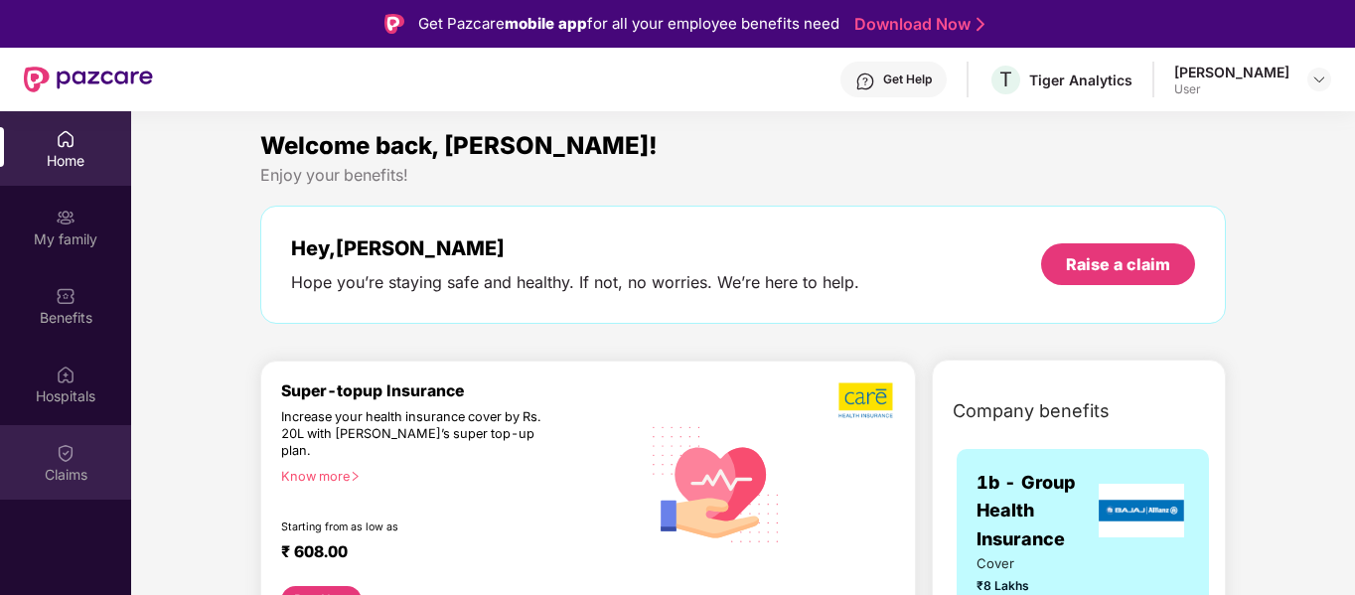  Describe the element at coordinates (629, 24) in the screenshot. I see `div: Get Pazcare for all your employee benefits need` at that location.